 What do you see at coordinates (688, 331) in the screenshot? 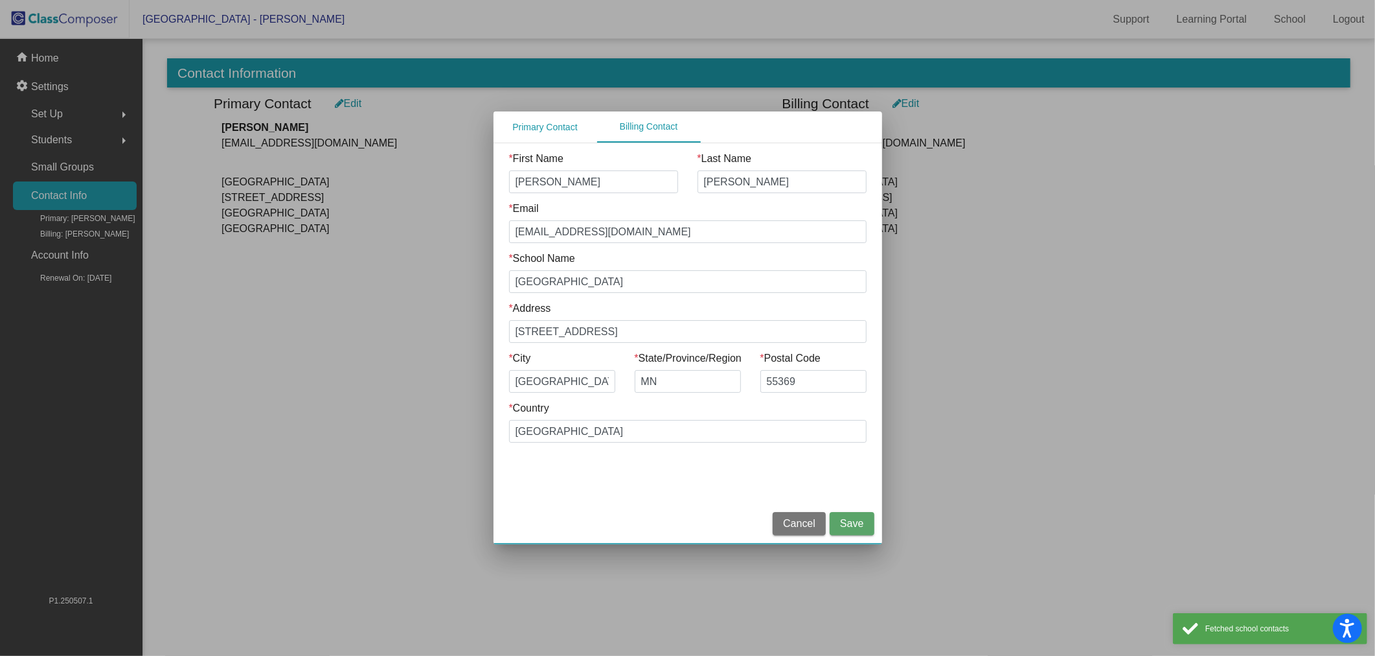
I see `input: Address` at bounding box center [688, 331].